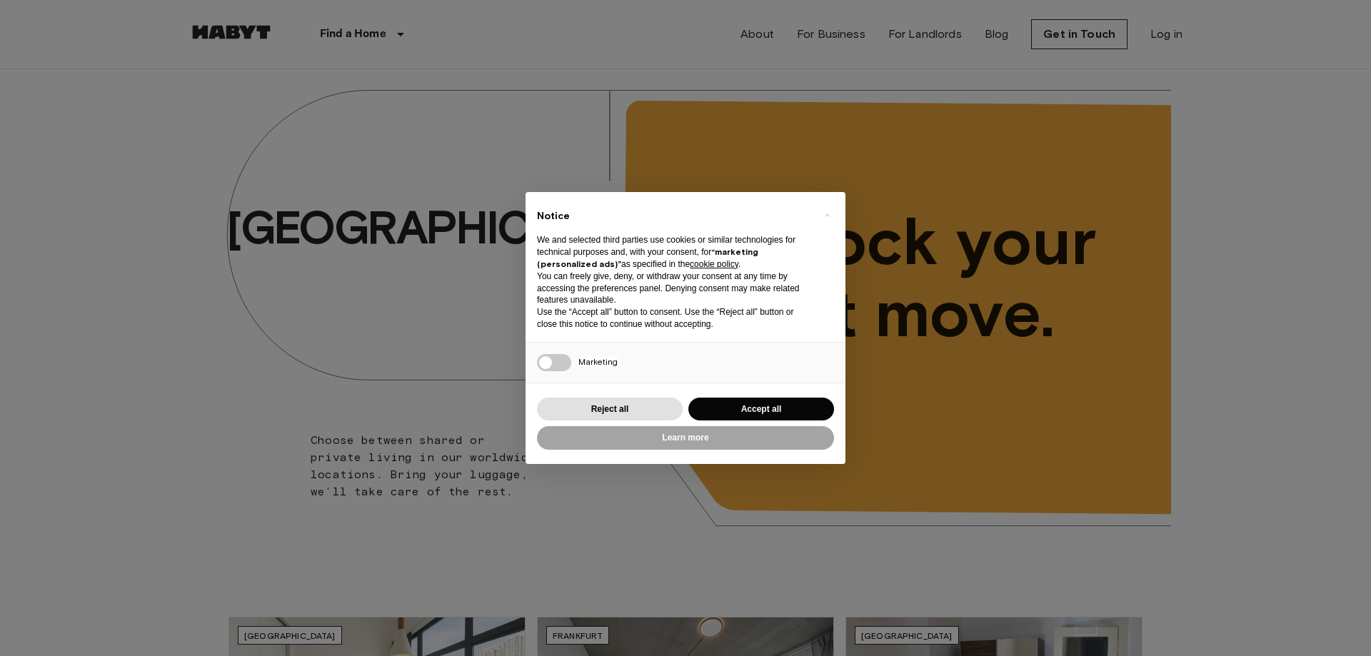 The image size is (1371, 656). Describe the element at coordinates (674, 252) in the screenshot. I see `p: We and selected third parties use cookies or similar technologies for technical purposes and, wit...` at that location.